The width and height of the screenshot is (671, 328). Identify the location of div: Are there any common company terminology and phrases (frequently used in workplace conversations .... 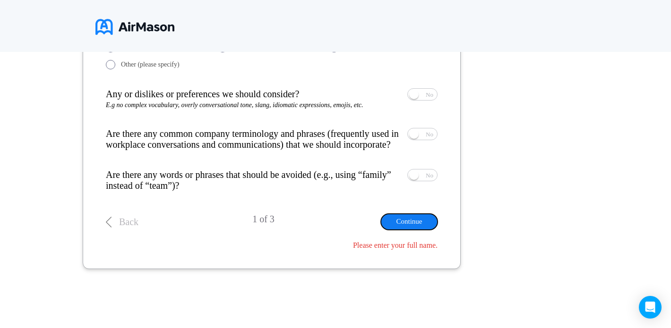
(253, 139).